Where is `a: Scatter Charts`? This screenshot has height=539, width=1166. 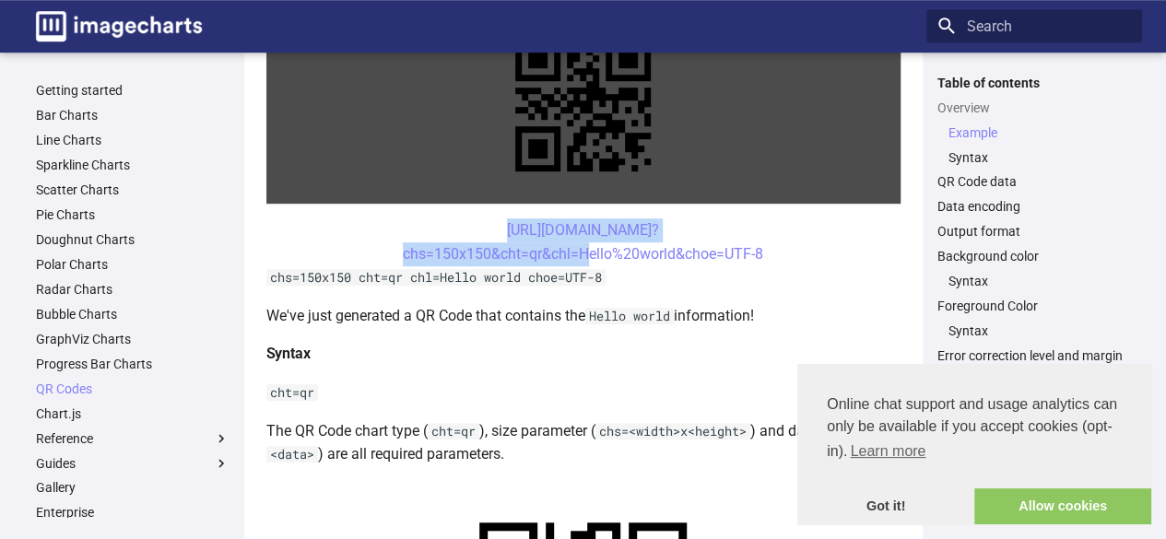
a: Scatter Charts is located at coordinates (133, 190).